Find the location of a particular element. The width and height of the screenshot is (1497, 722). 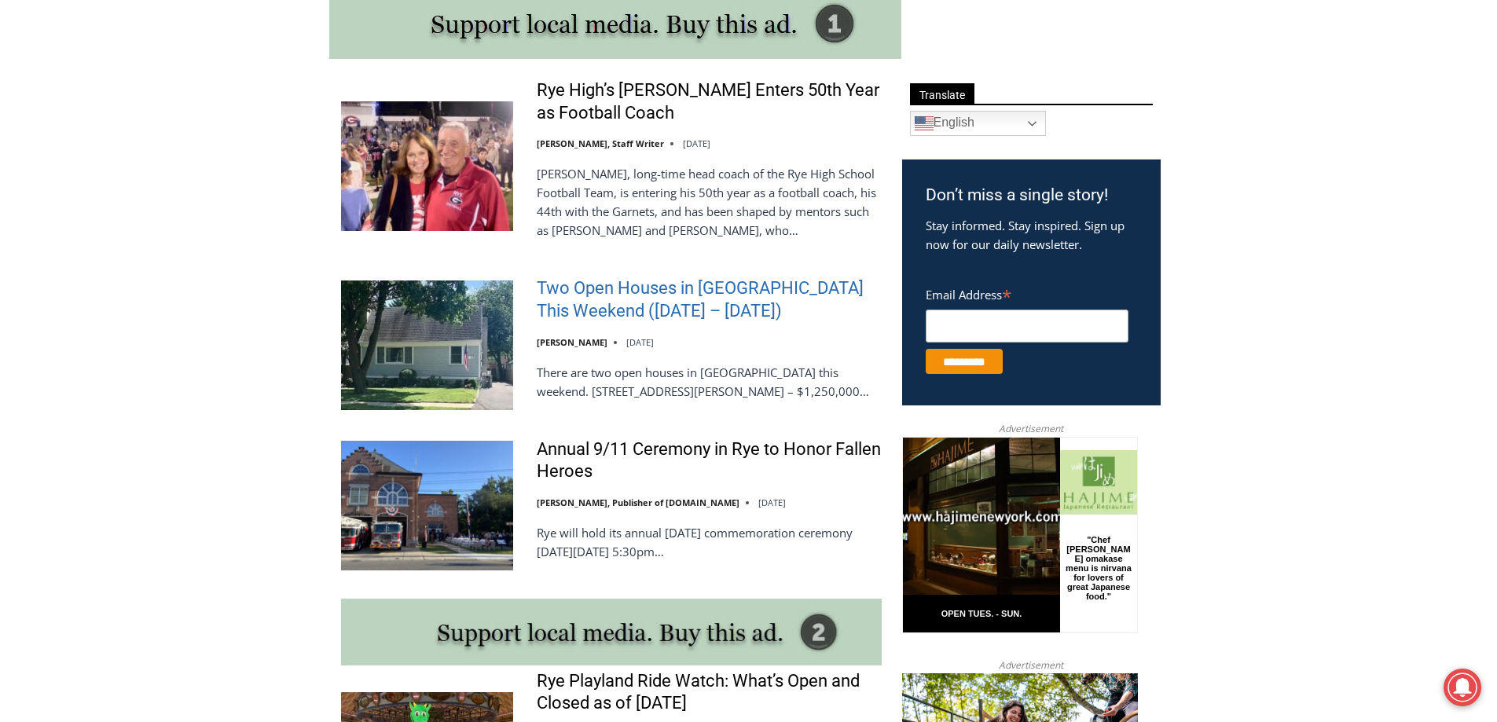

span: Translate is located at coordinates (942, 94).